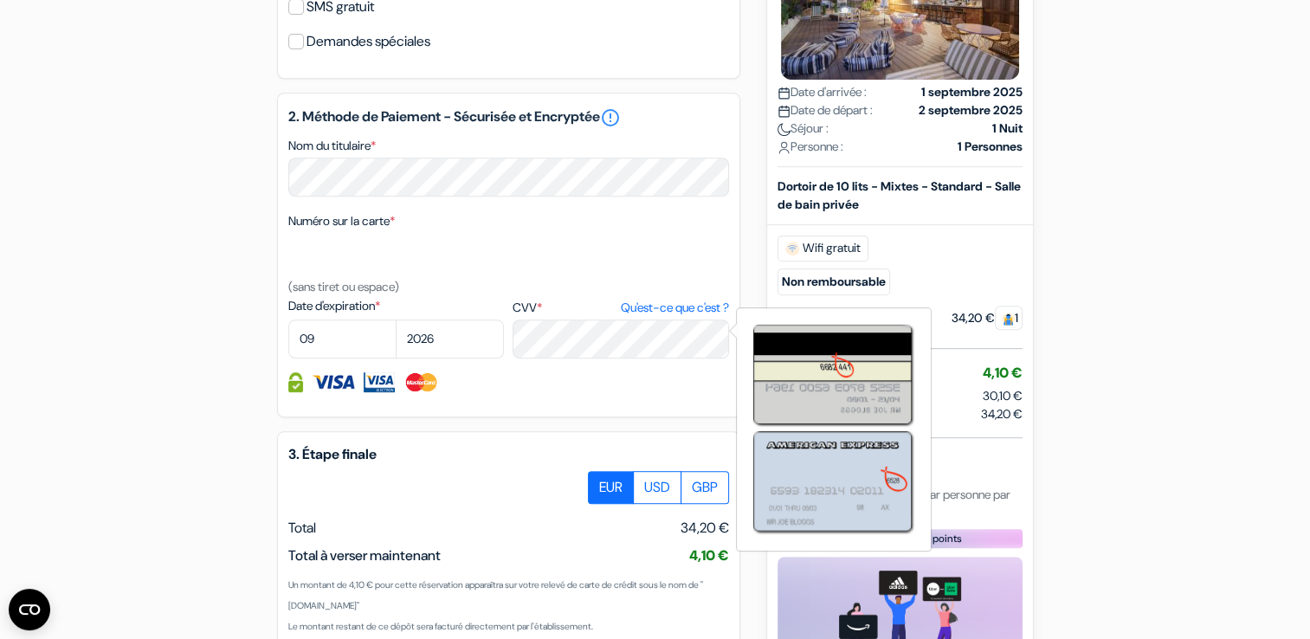  What do you see at coordinates (970, 110) in the screenshot?
I see `strong: 2 septembre 2025` at bounding box center [970, 110].